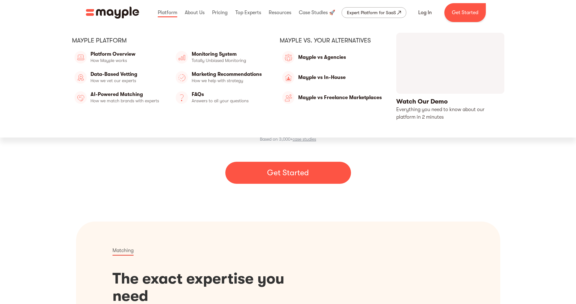 This screenshot has width=576, height=304. What do you see at coordinates (248, 13) in the screenshot?
I see `div: Top Experts` at bounding box center [248, 13].